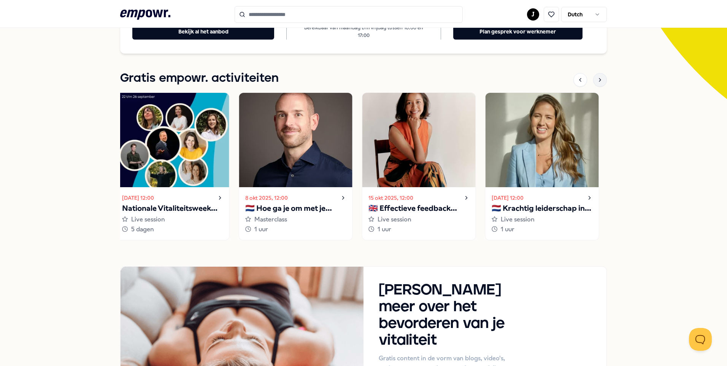 Image resolution: width=727 pixels, height=366 pixels. What do you see at coordinates (542, 208) in the screenshot?
I see `p: 🇳🇱 Krachtig leiderschap in uitdagende situaties` at bounding box center [542, 208].